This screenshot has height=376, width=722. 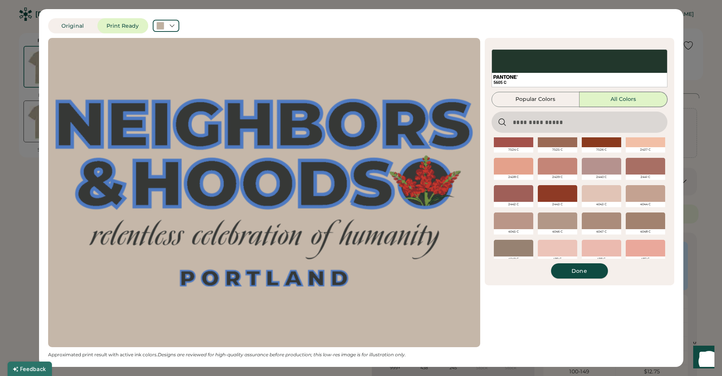 What do you see at coordinates (646, 259) in the screenshot?
I see `div: 487 C` at bounding box center [646, 259].